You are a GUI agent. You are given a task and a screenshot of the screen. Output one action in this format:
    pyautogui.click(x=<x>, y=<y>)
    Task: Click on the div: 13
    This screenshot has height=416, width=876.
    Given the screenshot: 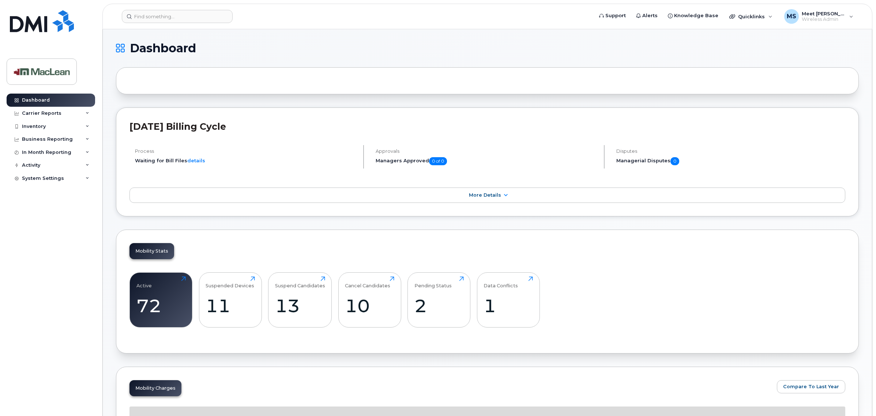 What is the action you would take?
    pyautogui.click(x=300, y=306)
    